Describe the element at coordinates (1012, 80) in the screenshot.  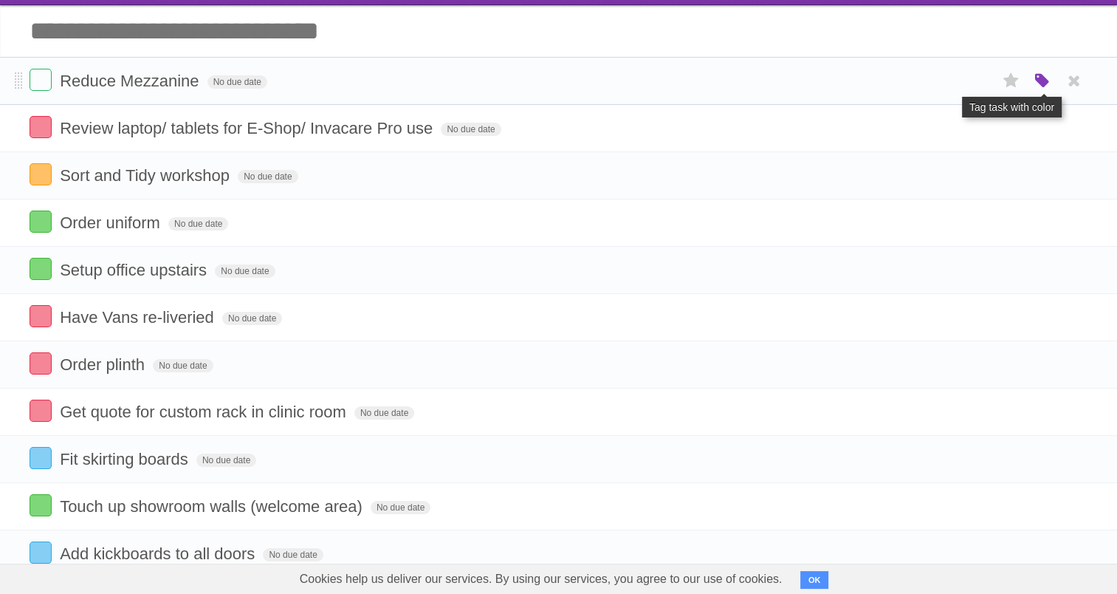
I see `label: Star task` at that location.